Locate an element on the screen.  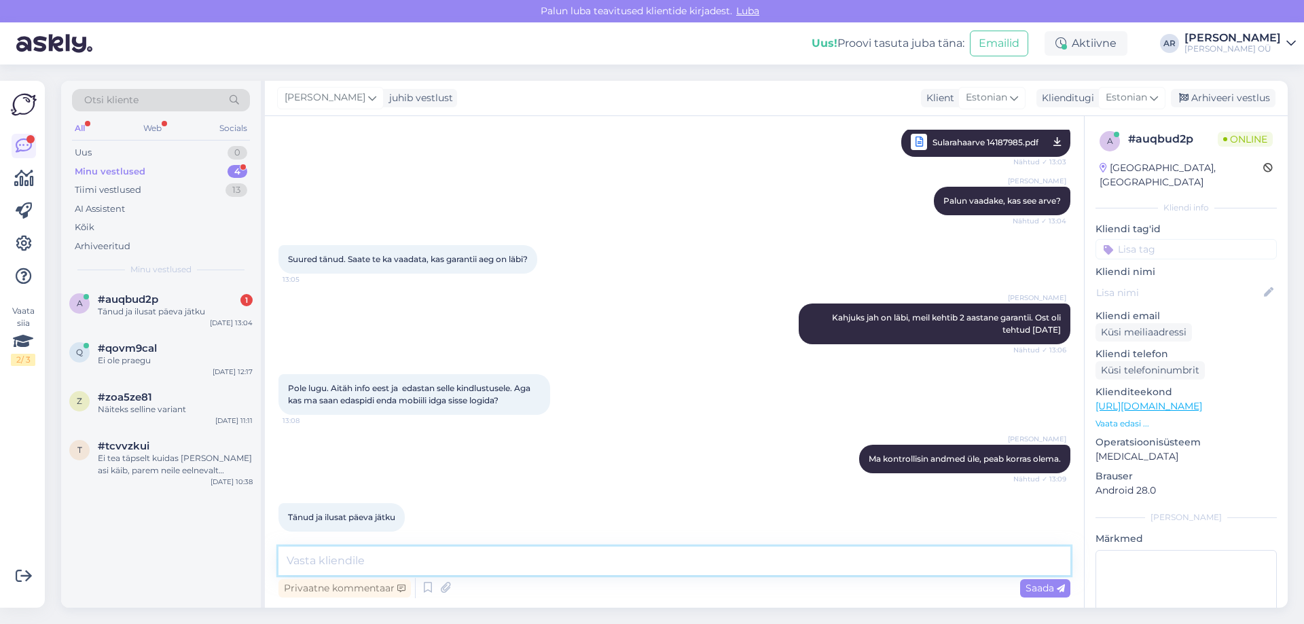
input: Lisa tag is located at coordinates (1186, 249).